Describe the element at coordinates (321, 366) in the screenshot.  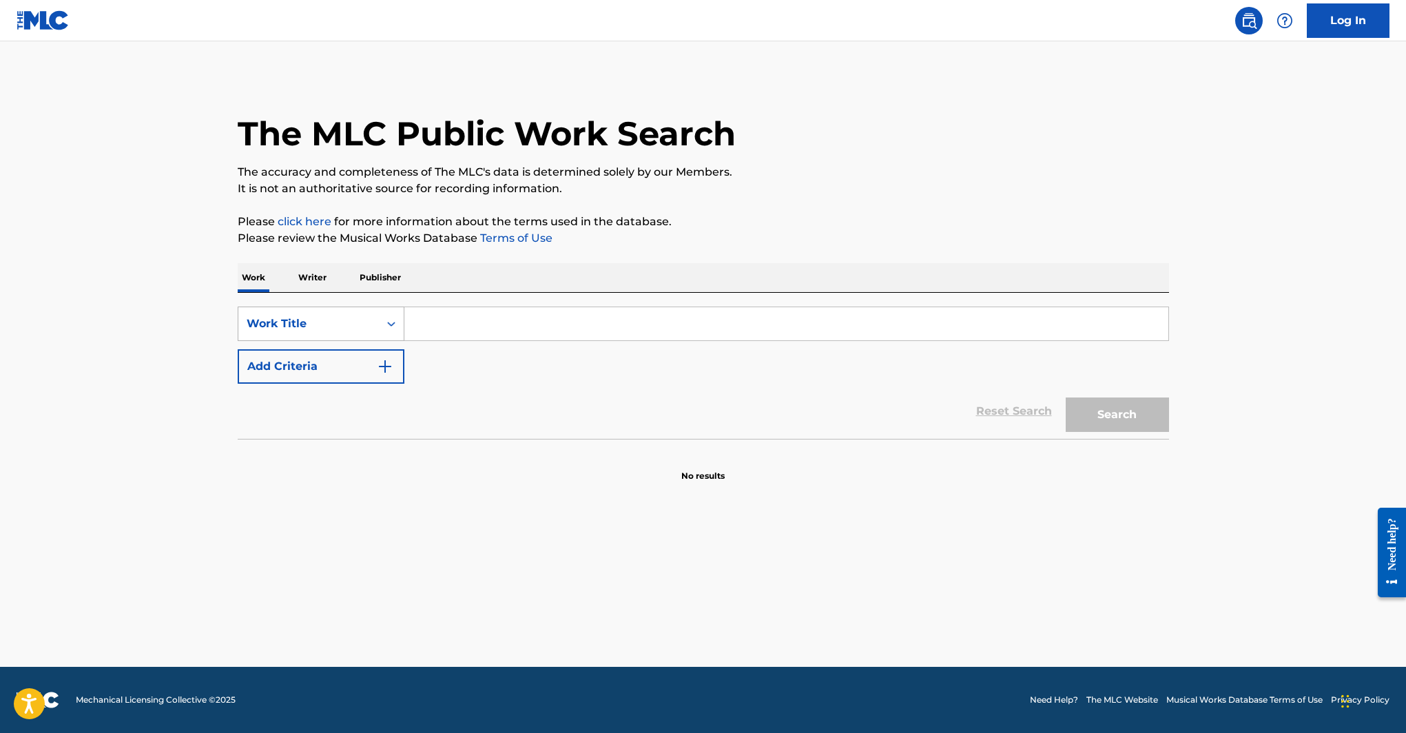
I see `button: Add Criteria` at that location.